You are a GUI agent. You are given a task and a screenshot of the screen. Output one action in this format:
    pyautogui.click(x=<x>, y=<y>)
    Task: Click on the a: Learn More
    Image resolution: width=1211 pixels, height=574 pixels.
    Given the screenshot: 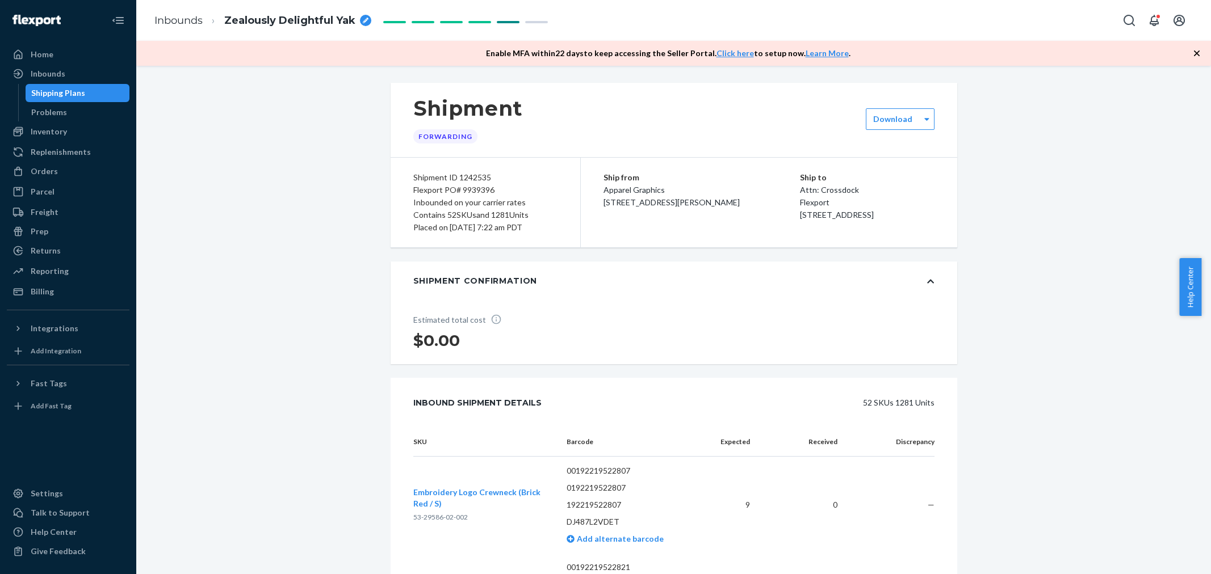 What is the action you would take?
    pyautogui.click(x=827, y=53)
    